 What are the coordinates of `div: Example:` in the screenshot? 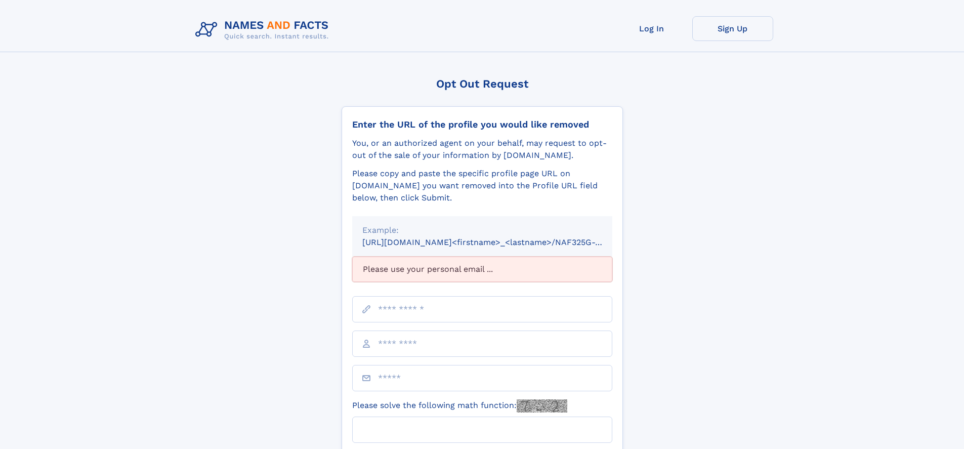 It's located at (482, 230).